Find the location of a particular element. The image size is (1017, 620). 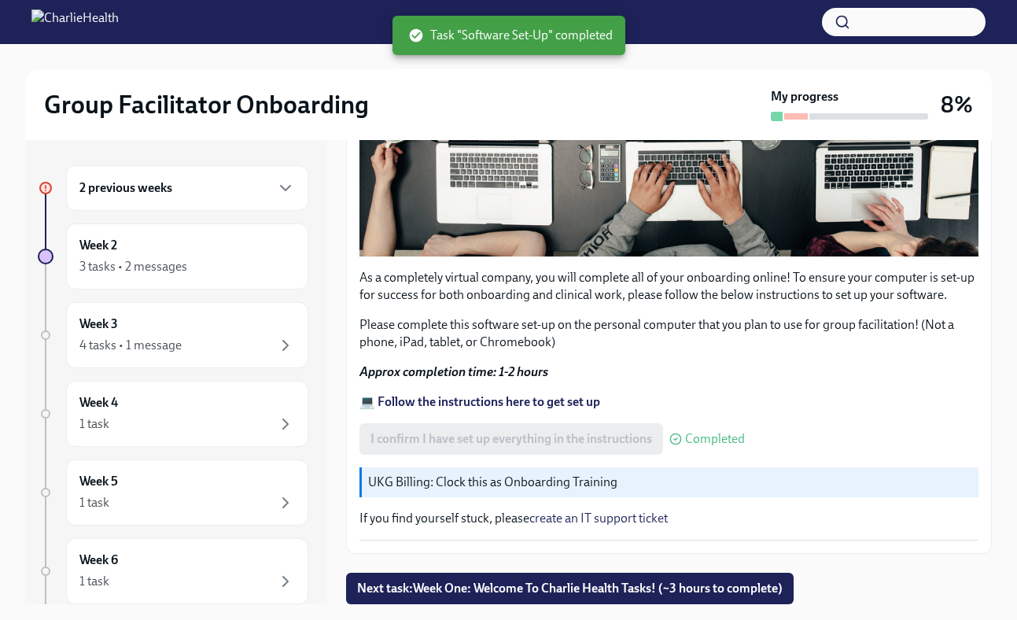

h6: Week 6 is located at coordinates (98, 560).